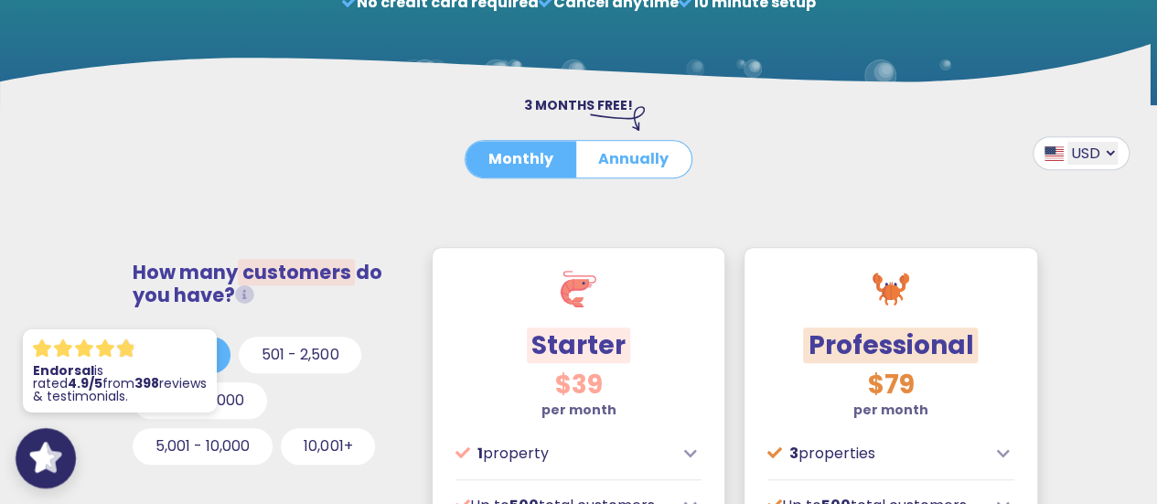 This screenshot has width=1157, height=504. I want to click on strong: 4.9/5, so click(85, 383).